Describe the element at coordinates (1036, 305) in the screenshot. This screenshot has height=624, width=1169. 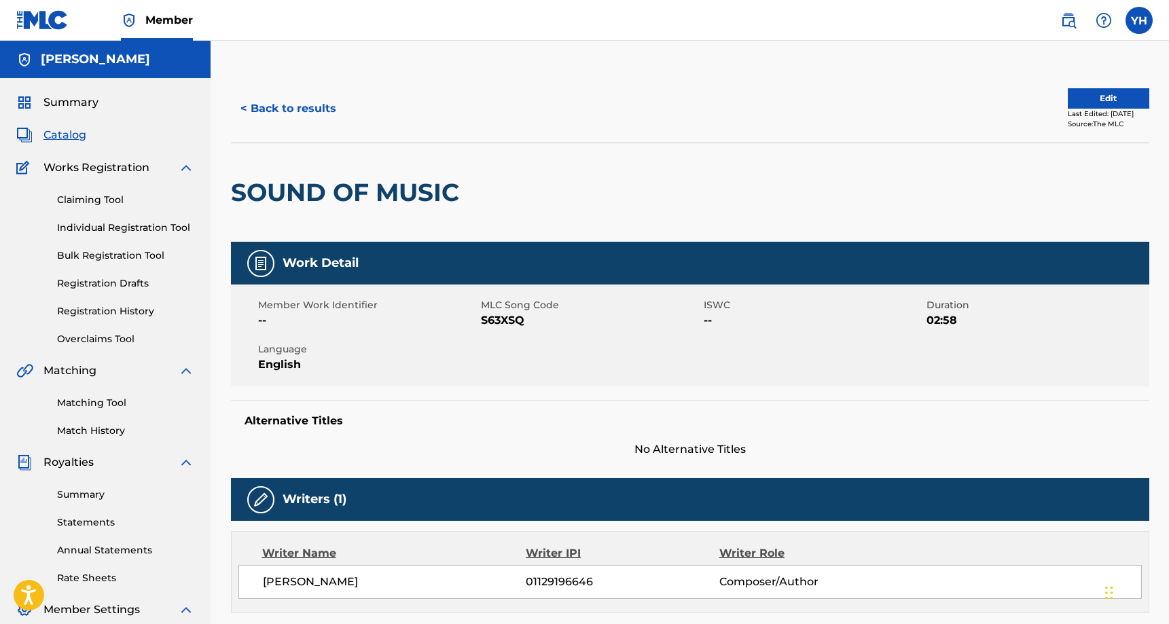
I see `span: Duration` at that location.